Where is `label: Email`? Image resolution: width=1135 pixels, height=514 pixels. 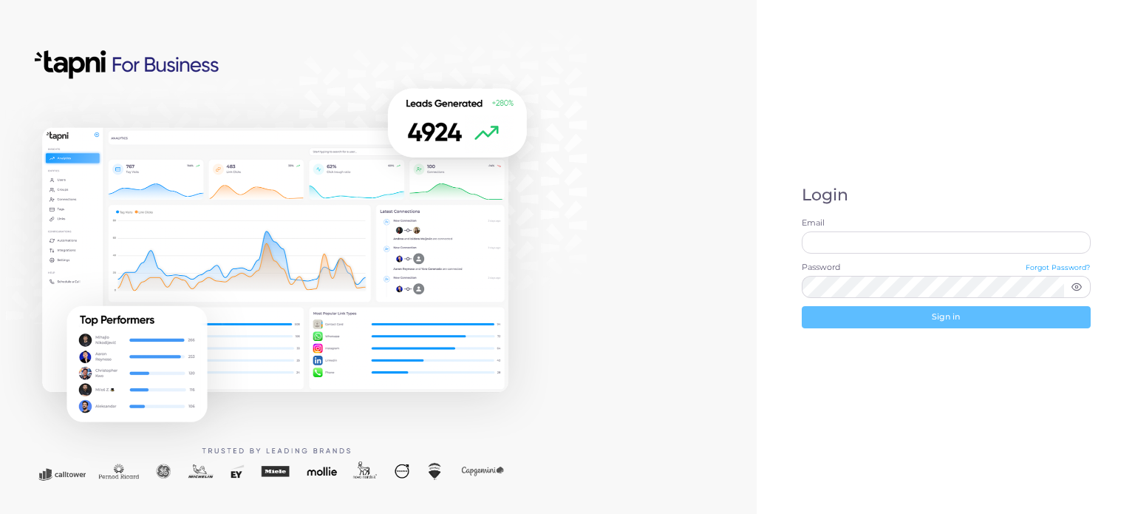 label: Email is located at coordinates (946, 223).